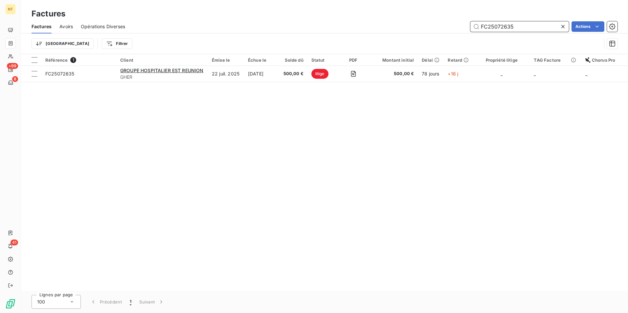 The image size is (628, 313). What do you see at coordinates (41, 302) in the screenshot?
I see `span: 100` at bounding box center [41, 302].